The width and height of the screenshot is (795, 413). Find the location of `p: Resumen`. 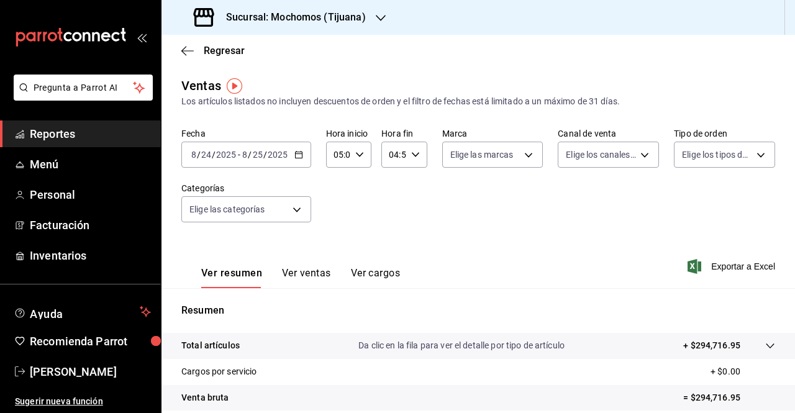

p: Resumen is located at coordinates (478, 311).